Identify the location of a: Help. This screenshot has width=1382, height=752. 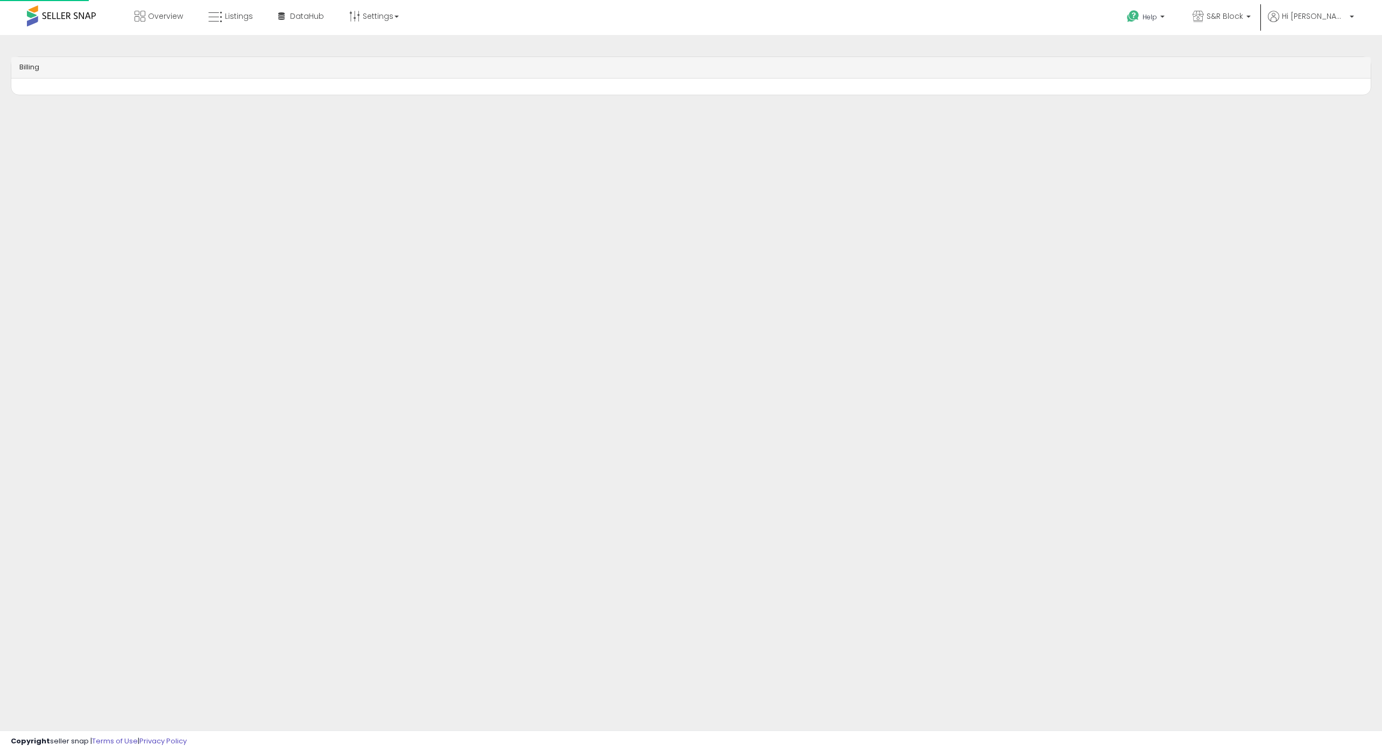
(1147, 18).